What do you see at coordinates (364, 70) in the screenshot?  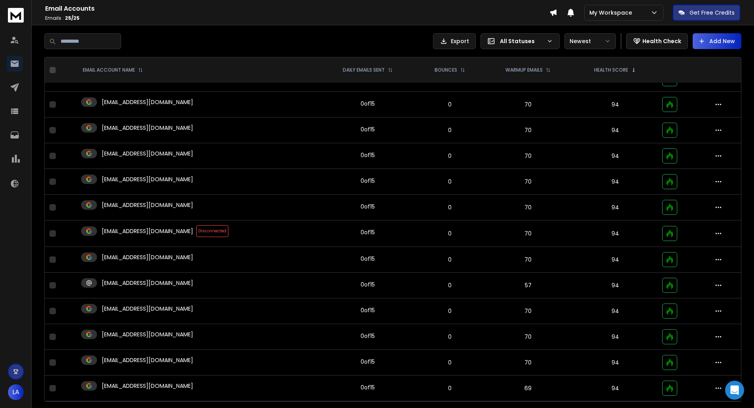 I see `p: DAILY EMAILS SENT` at bounding box center [364, 70].